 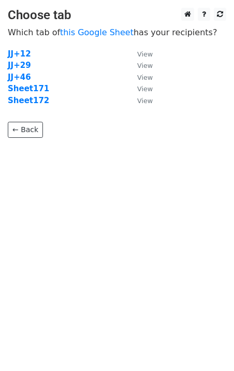 What do you see at coordinates (117, 32) in the screenshot?
I see `p: Which tab of has your recipients?` at bounding box center [117, 32].